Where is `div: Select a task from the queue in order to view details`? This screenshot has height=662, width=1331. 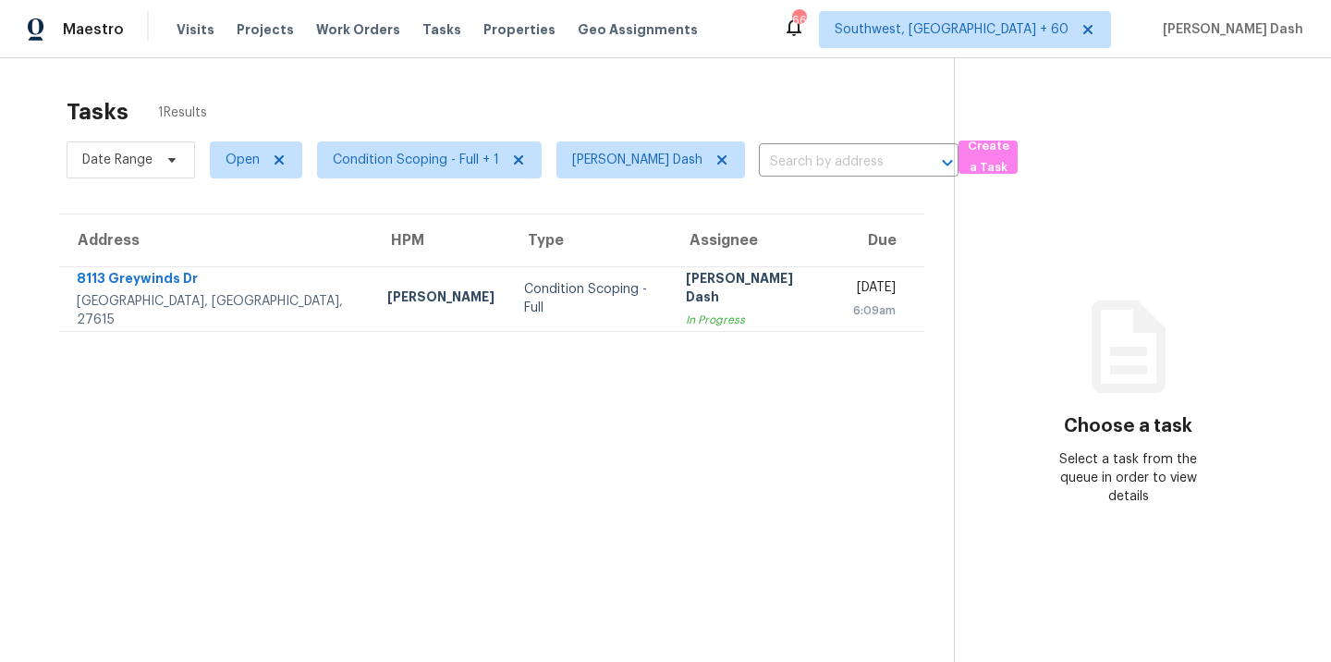
div: Select a task from the queue in order to view details is located at coordinates (1128, 478).